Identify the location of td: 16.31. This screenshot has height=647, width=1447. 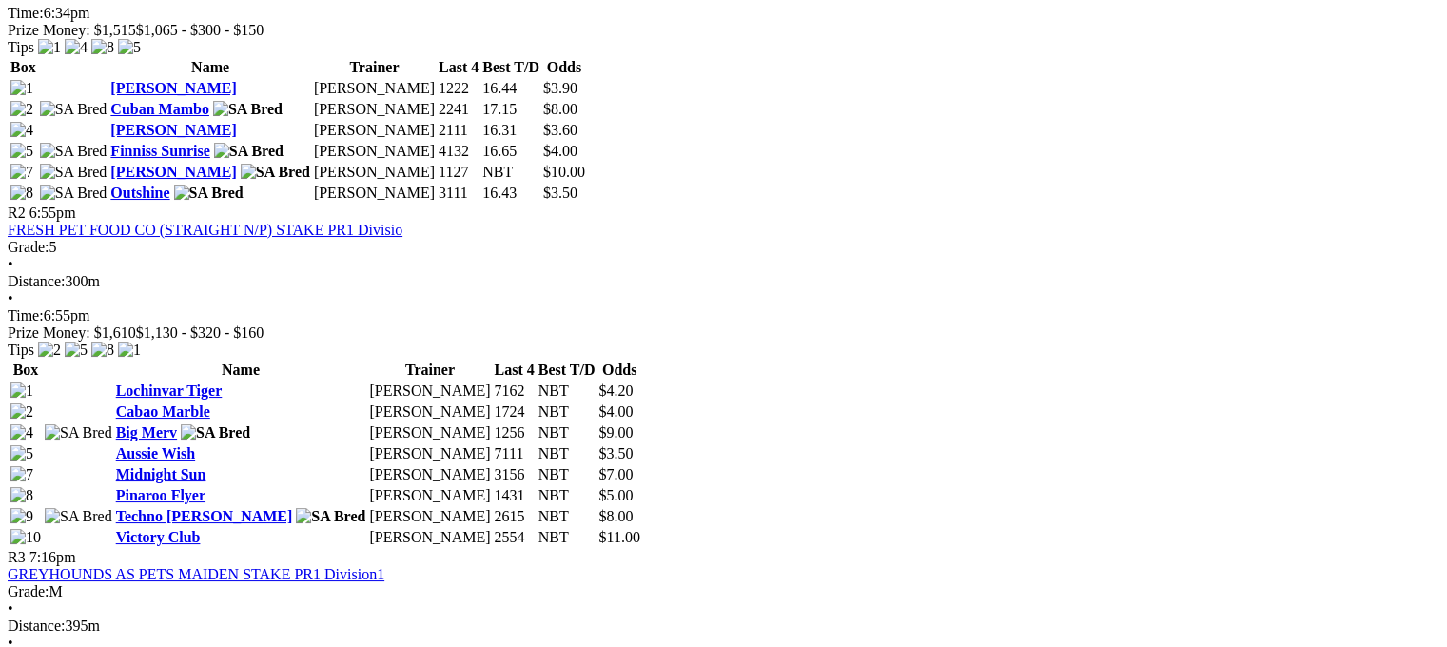
(511, 130).